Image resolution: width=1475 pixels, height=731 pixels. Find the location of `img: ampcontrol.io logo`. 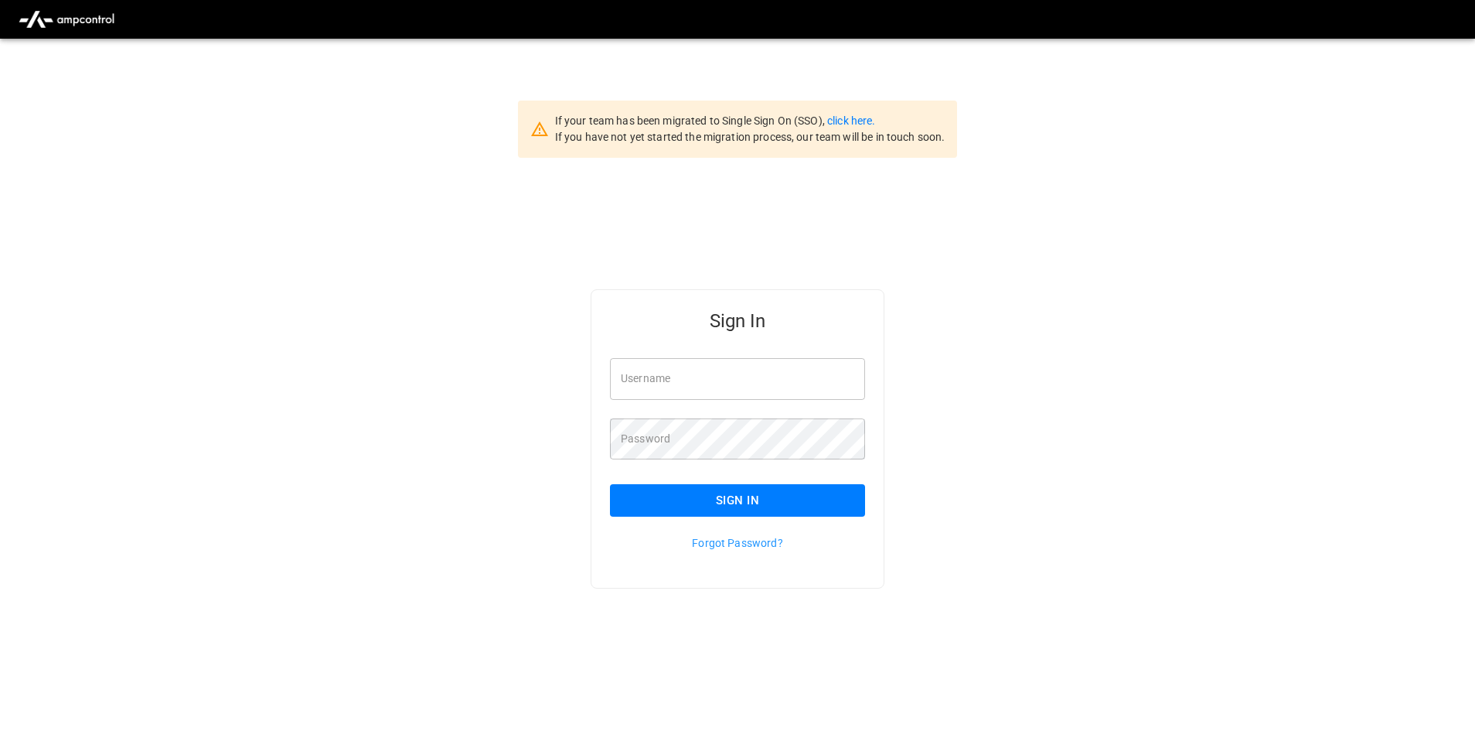

img: ampcontrol.io logo is located at coordinates (67, 19).